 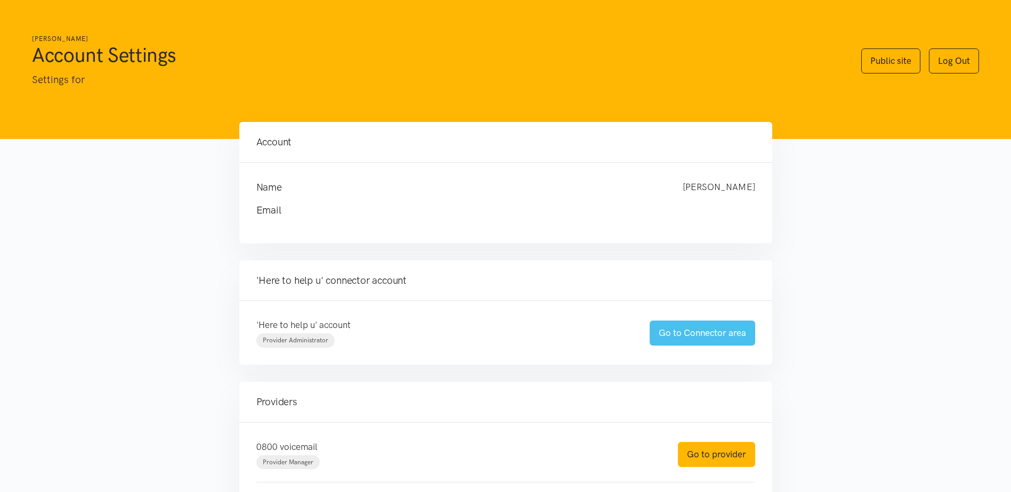 I want to click on h4: 'Here to help u' connector account, so click(x=506, y=281).